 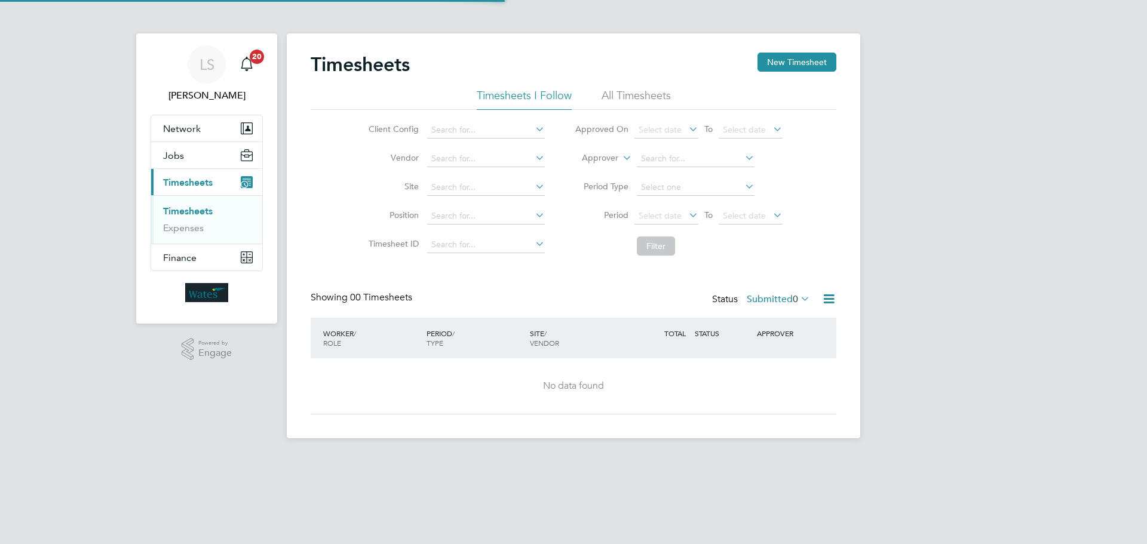 I want to click on span: Jobs, so click(x=173, y=155).